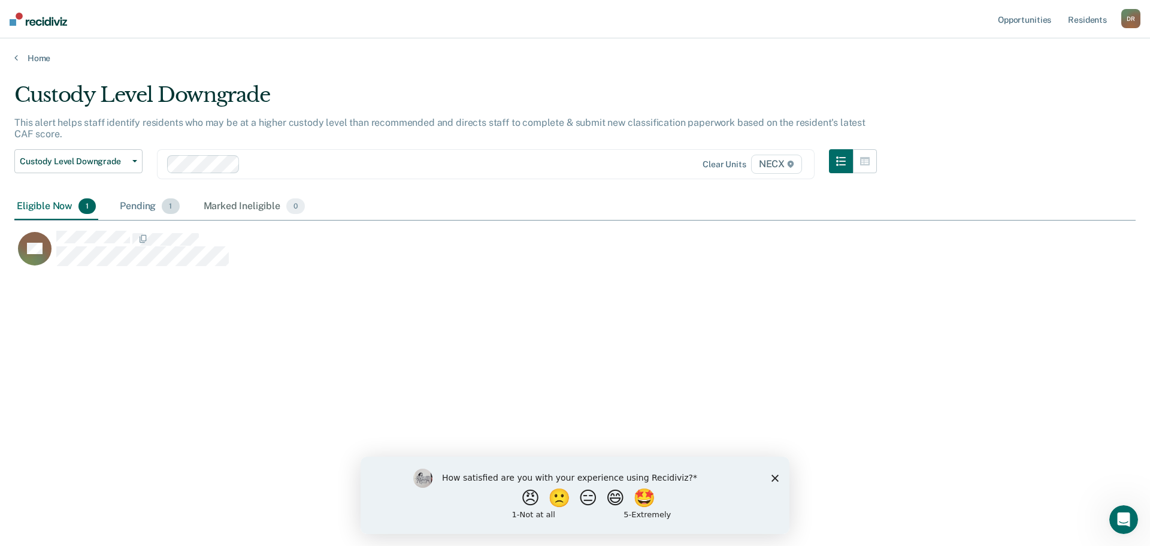 This screenshot has height=546, width=1150. Describe the element at coordinates (414, 22) in the screenshot. I see `div: Close survey` at that location.